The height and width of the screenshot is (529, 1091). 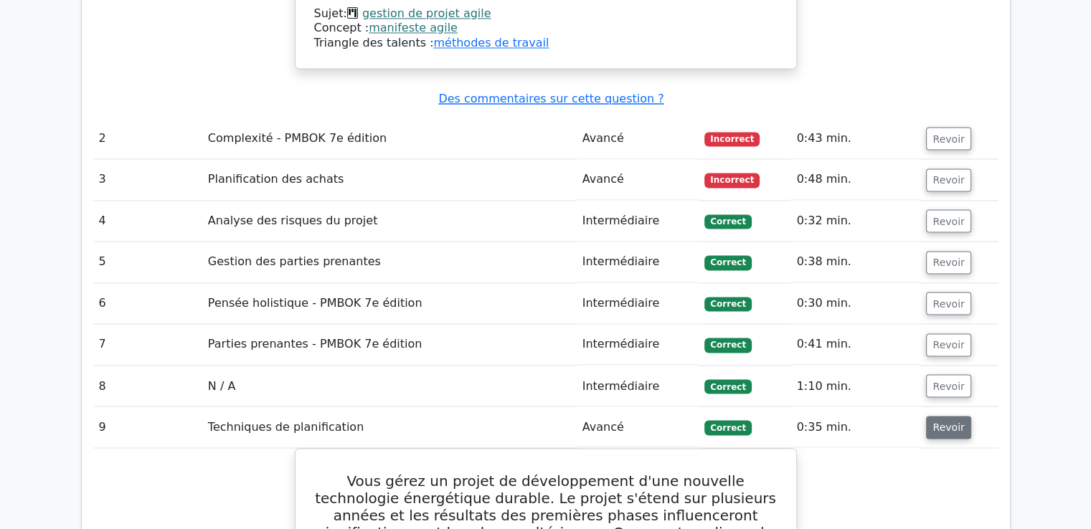 I want to click on font: Complexité - PMBOK 7e édition, so click(x=297, y=138).